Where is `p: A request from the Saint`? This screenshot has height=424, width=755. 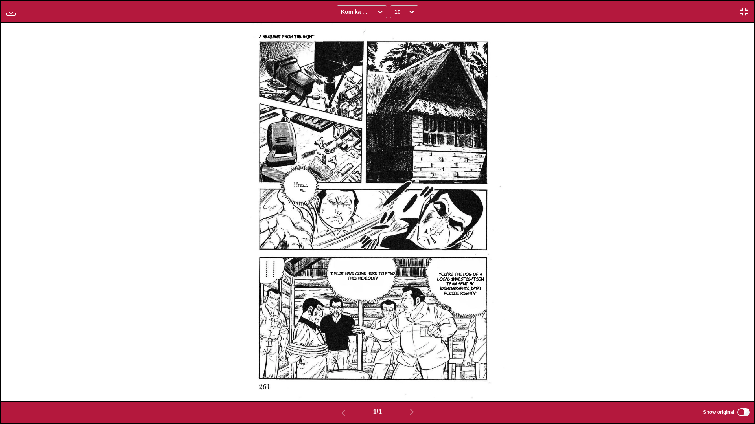
p: A request from the Saint is located at coordinates (287, 36).